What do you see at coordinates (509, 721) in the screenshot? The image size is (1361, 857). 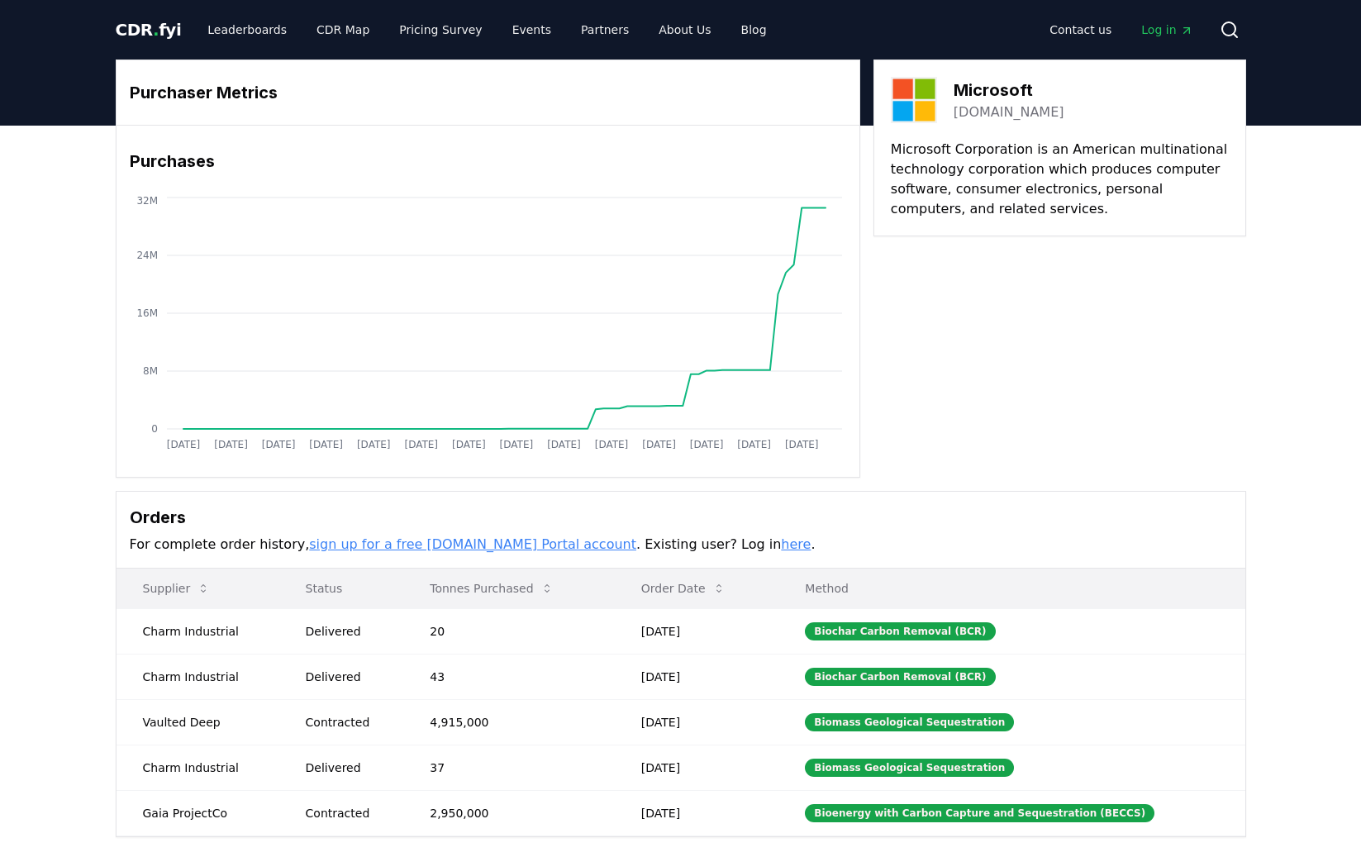 I see `td: 4,915,000` at bounding box center [509, 721].